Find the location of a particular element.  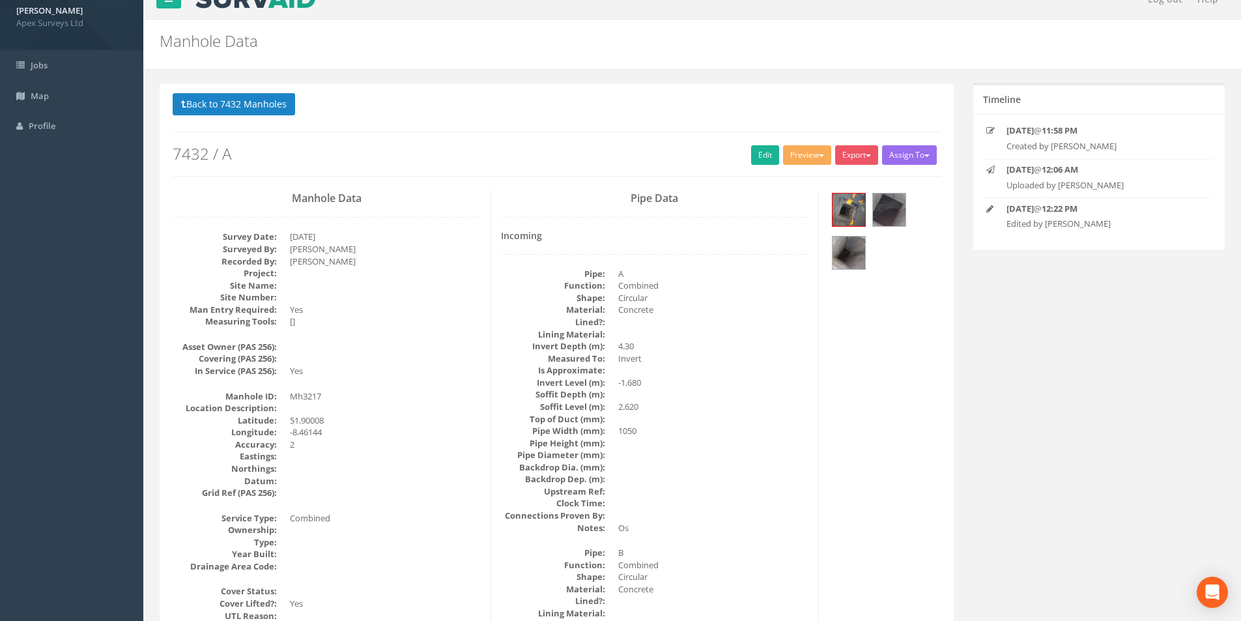

dt: Pipe Width (mm): is located at coordinates (553, 431).